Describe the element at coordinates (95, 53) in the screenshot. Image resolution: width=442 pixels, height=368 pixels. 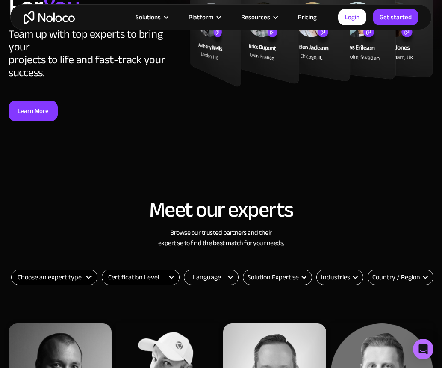
I see `div: Team up with top experts to bring your projects to life and fast-track your success.` at that location.